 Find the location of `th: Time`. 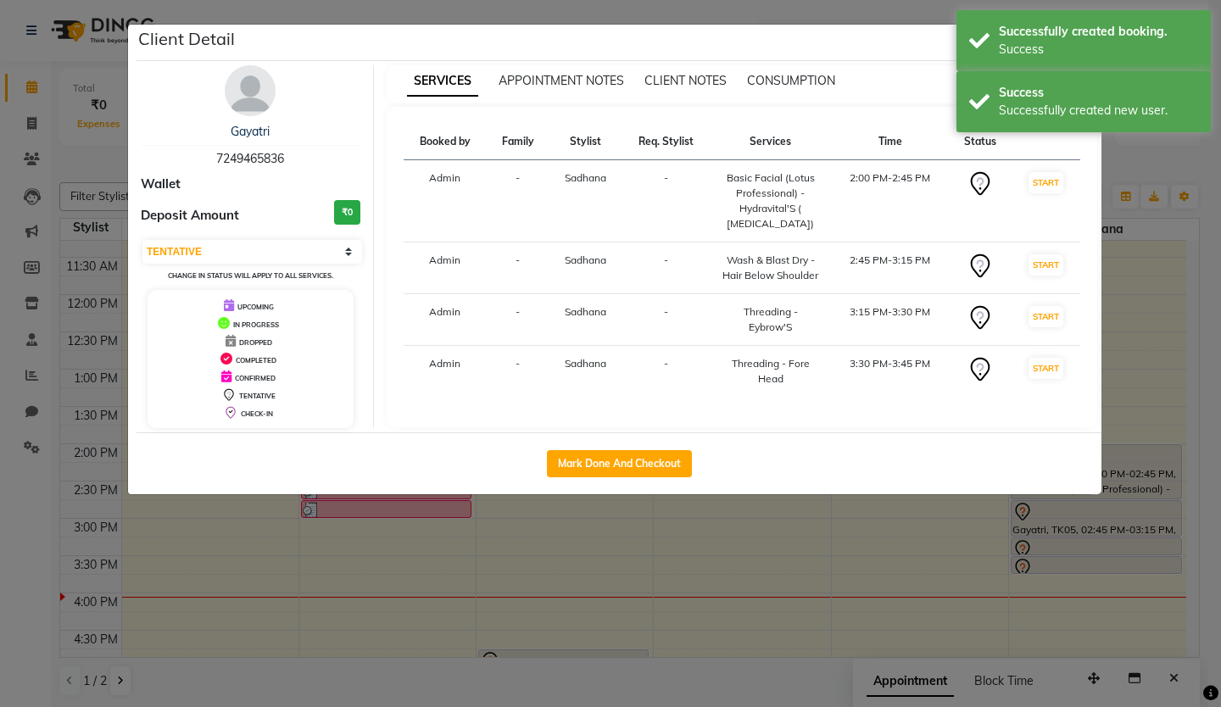

th: Time is located at coordinates (890, 142).